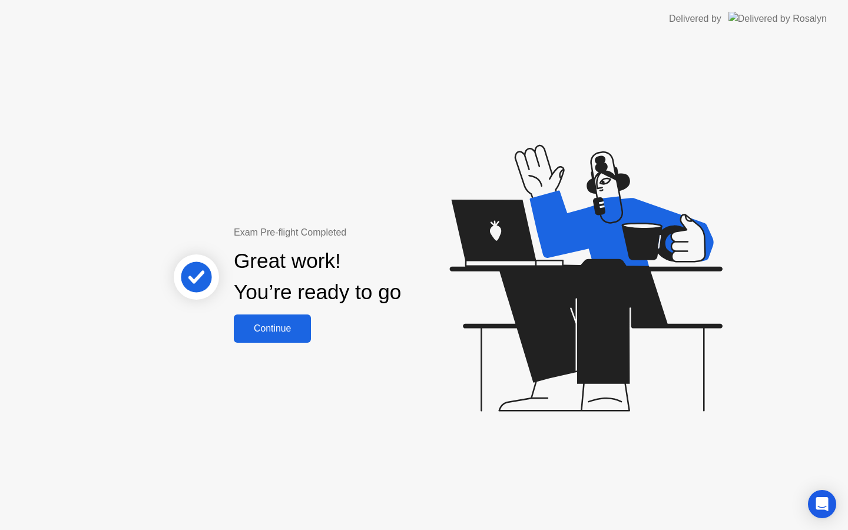  What do you see at coordinates (317, 277) in the screenshot?
I see `div: Great work! You’re ready to go` at bounding box center [317, 277].